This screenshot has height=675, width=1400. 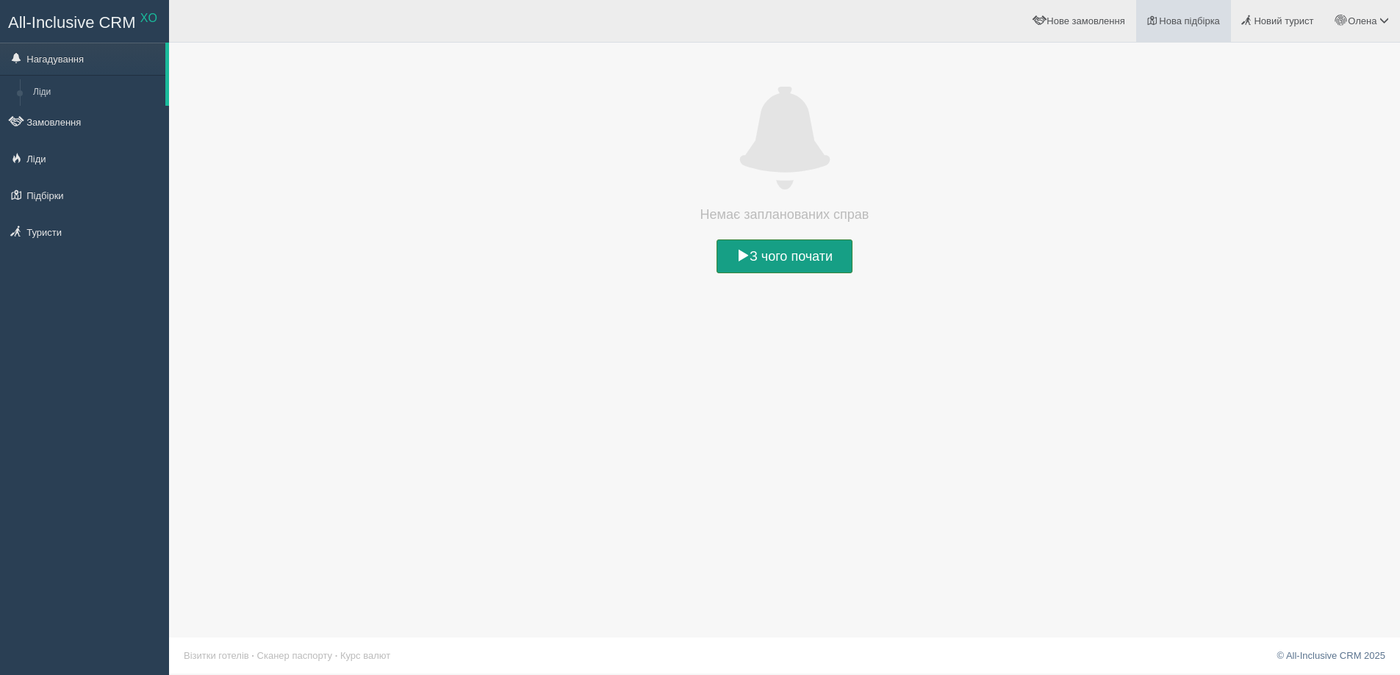 What do you see at coordinates (785, 215) in the screenshot?
I see `h4: Немає запланованих справ` at bounding box center [785, 215].